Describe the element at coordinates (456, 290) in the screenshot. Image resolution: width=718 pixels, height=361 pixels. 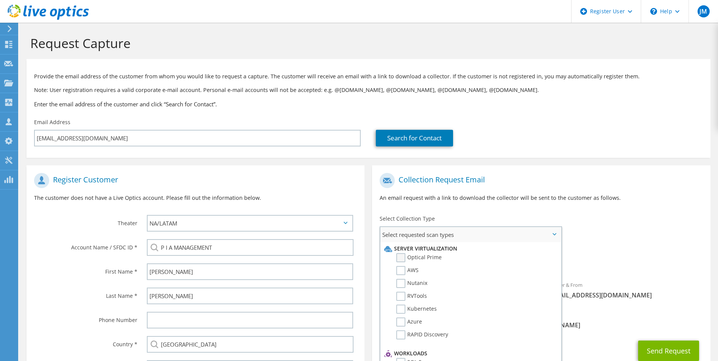
I see `div: To` at that location.